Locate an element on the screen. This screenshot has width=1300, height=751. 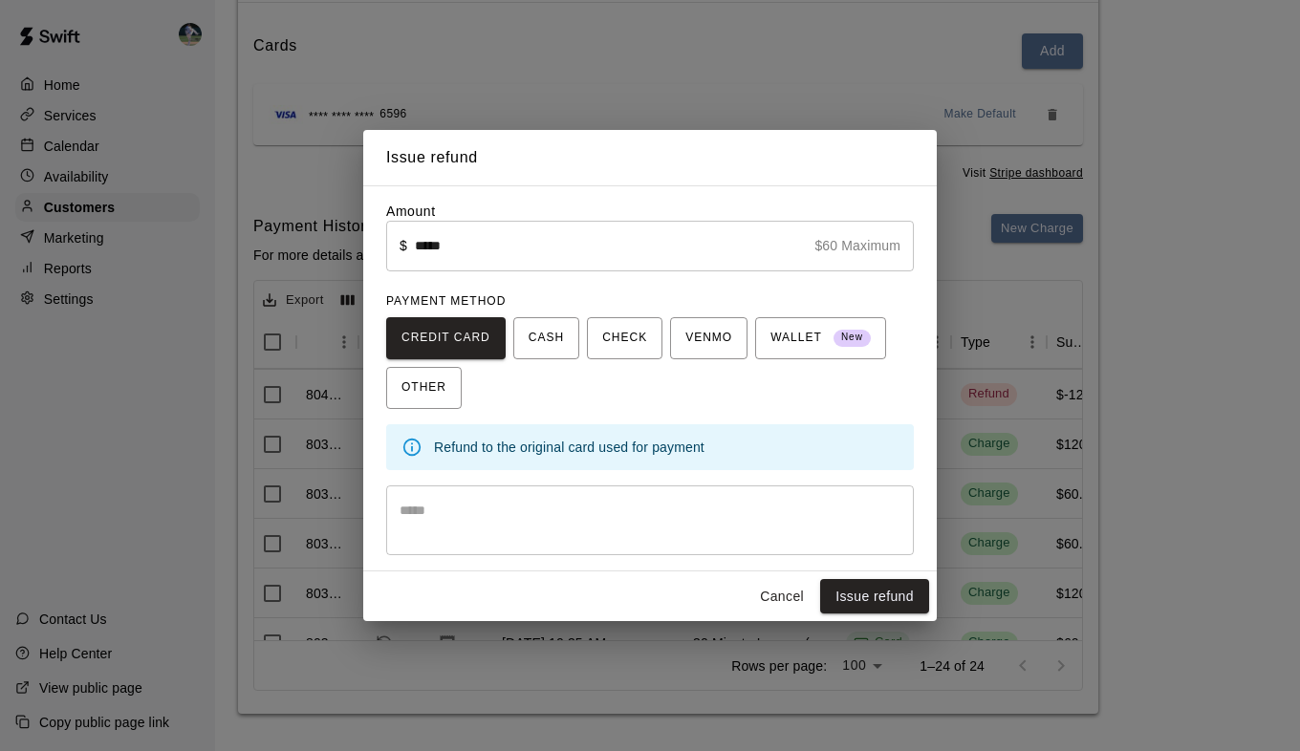
span: CHECK is located at coordinates (624, 338).